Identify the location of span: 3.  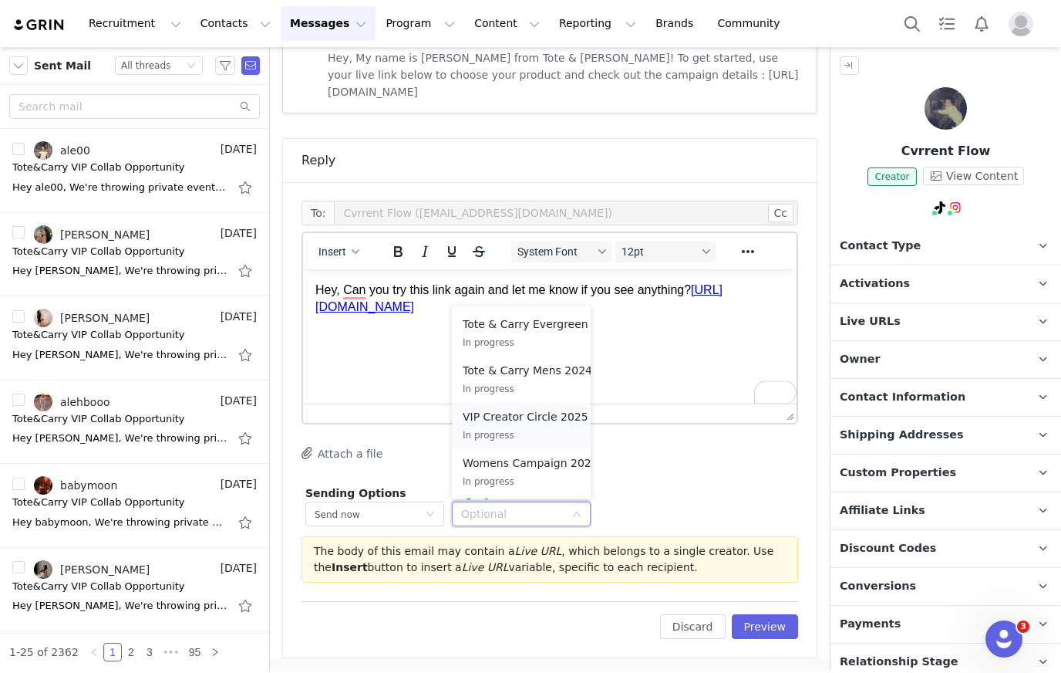
(1024, 626).